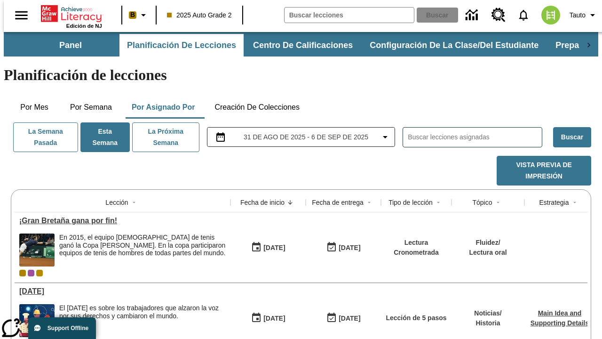  What do you see at coordinates (416, 247) in the screenshot?
I see `p: Lectura Cronometrada` at bounding box center [416, 247].